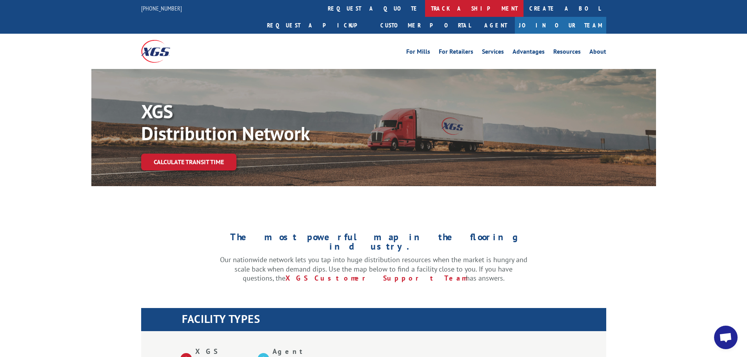 This screenshot has width=747, height=357. What do you see at coordinates (259, 122) in the screenshot?
I see `p: XGS Distribution Network` at bounding box center [259, 122].